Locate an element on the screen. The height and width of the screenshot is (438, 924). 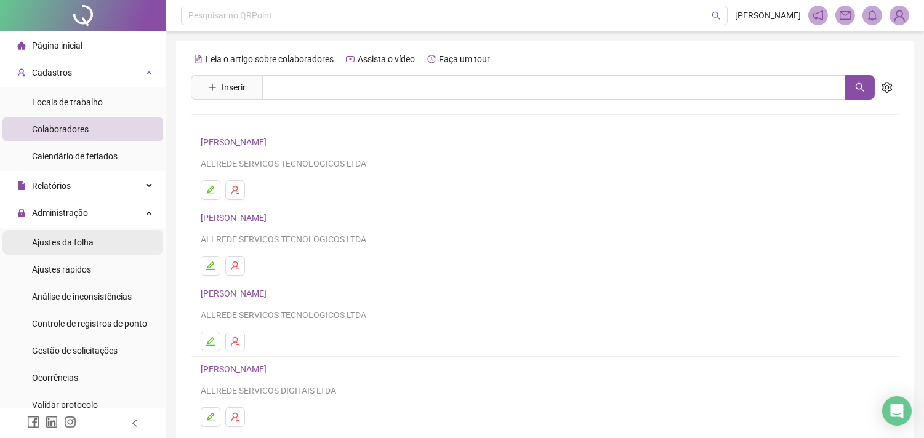
span: Assista o vídeo is located at coordinates (386, 59).